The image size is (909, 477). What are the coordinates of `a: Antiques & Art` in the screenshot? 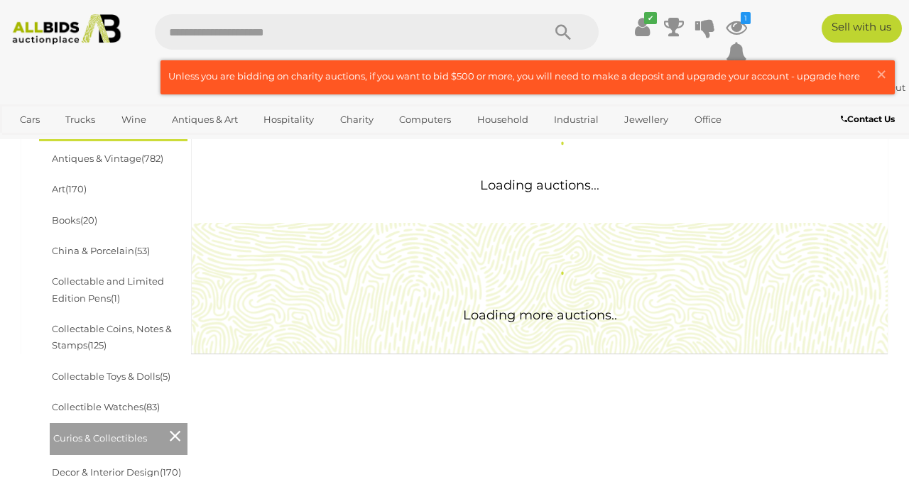 It's located at (205, 119).